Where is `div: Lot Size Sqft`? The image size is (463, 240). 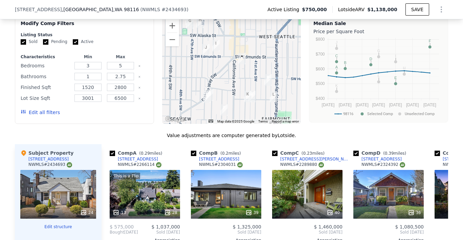
div: Lot Size Sqft is located at coordinates (45, 98).